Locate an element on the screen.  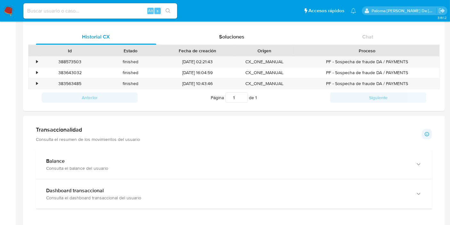
span: Historial CX is located at coordinates (96, 37).